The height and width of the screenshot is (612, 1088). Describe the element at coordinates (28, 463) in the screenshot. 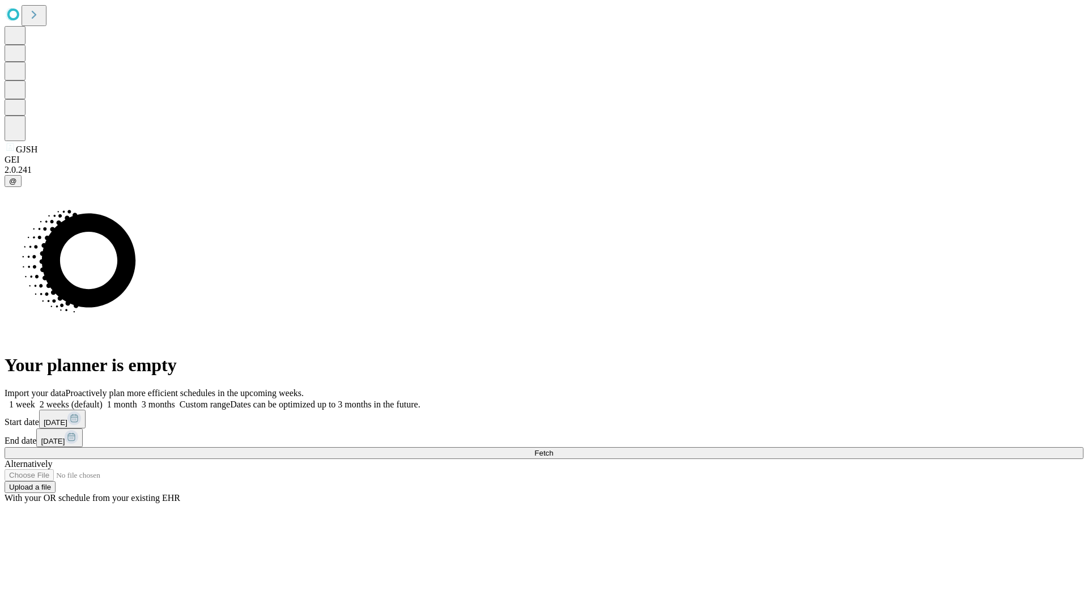

I see `span: Alternatively` at that location.